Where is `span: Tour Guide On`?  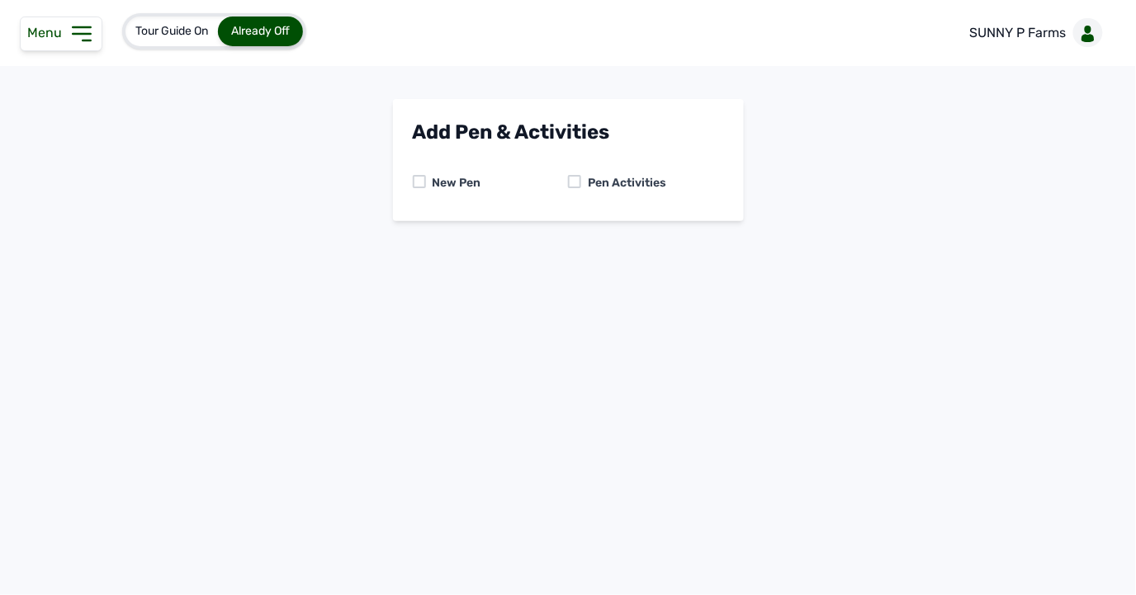
span: Tour Guide On is located at coordinates (172, 31).